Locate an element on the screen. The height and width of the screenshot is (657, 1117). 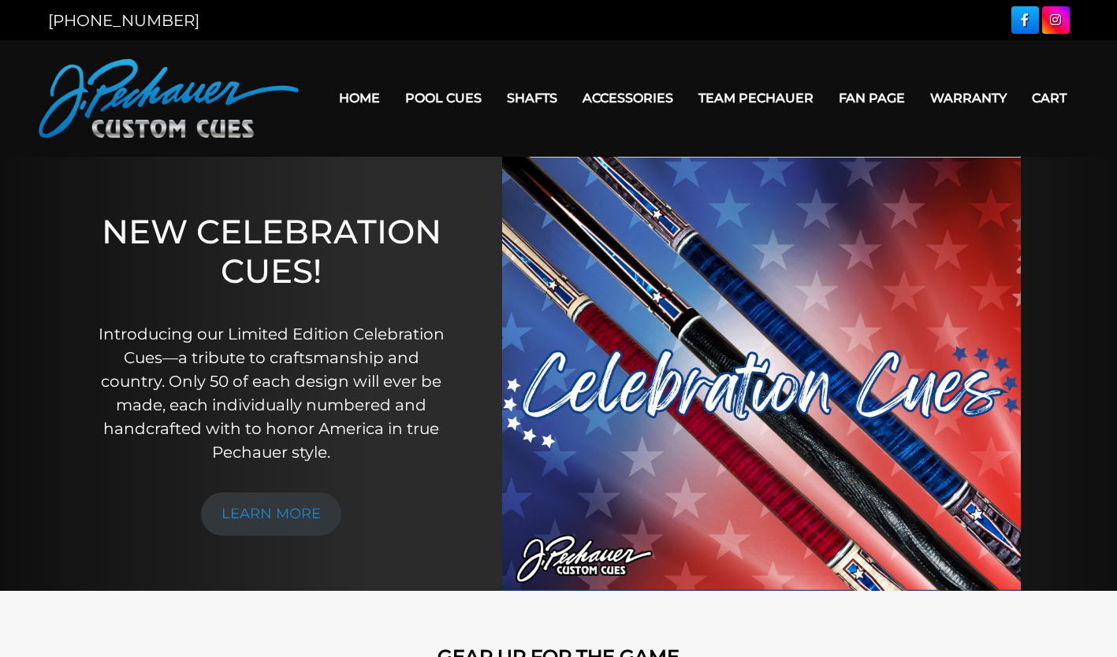
a: Cart is located at coordinates (1049, 98).